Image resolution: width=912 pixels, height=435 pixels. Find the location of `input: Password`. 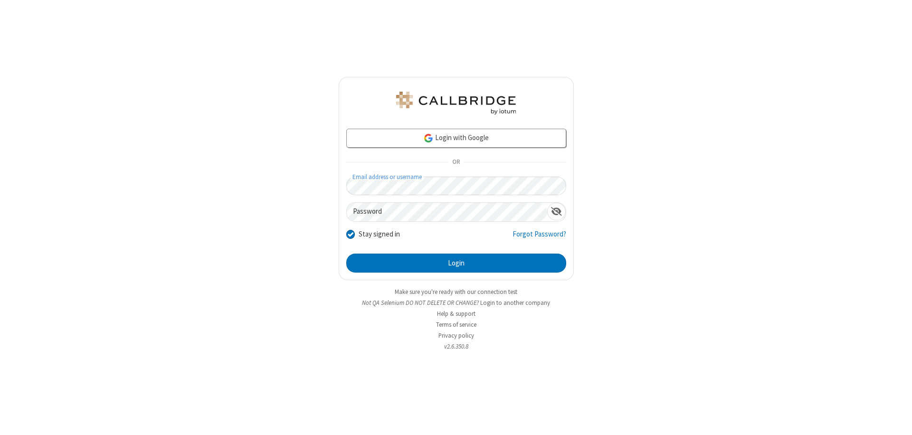

input: Password is located at coordinates (447, 212).